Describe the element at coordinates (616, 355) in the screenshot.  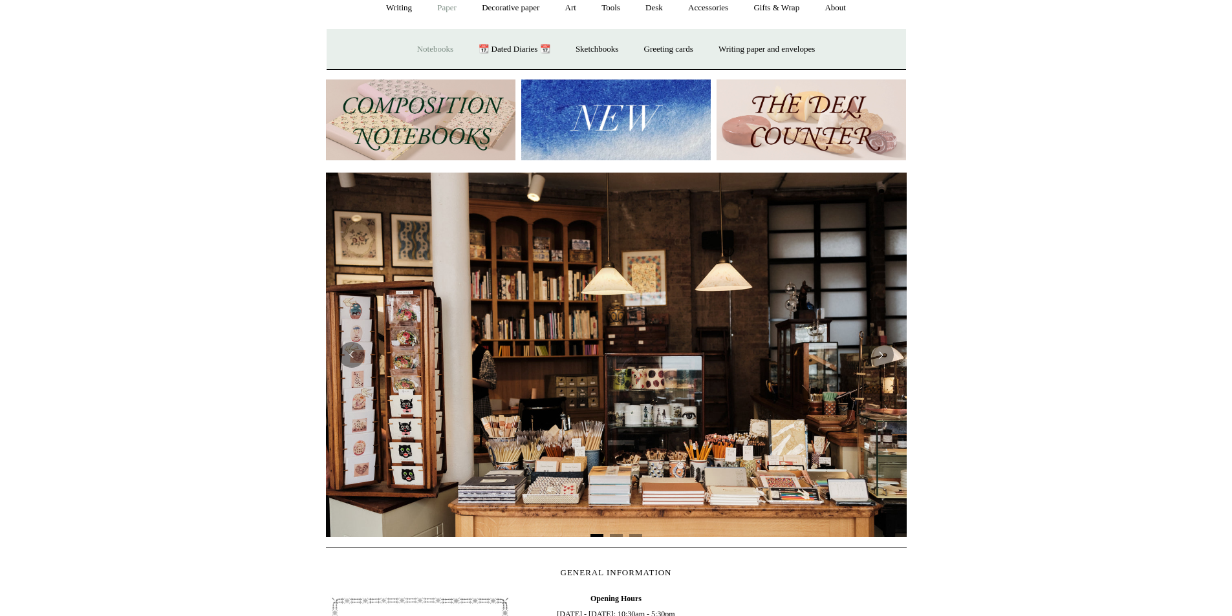
I see `img: 20250131 INSIDE OF THE SHOP.jpg__PID:b9484a69-a10a-4bde-9e8d-1408d3d5e6ad` at that location.